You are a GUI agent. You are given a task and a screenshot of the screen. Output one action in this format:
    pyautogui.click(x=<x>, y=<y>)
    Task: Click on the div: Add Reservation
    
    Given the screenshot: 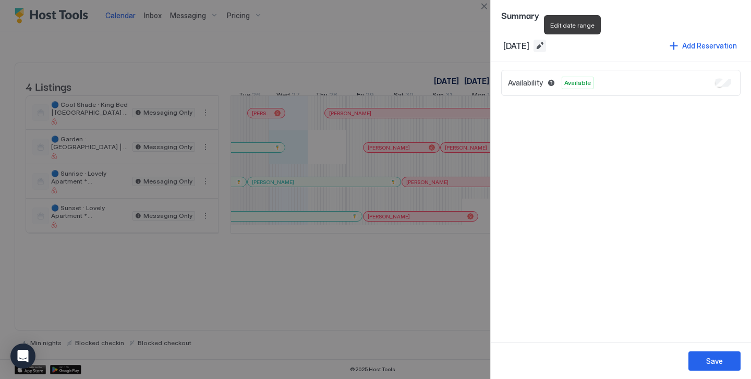 What is the action you would take?
    pyautogui.click(x=709, y=45)
    